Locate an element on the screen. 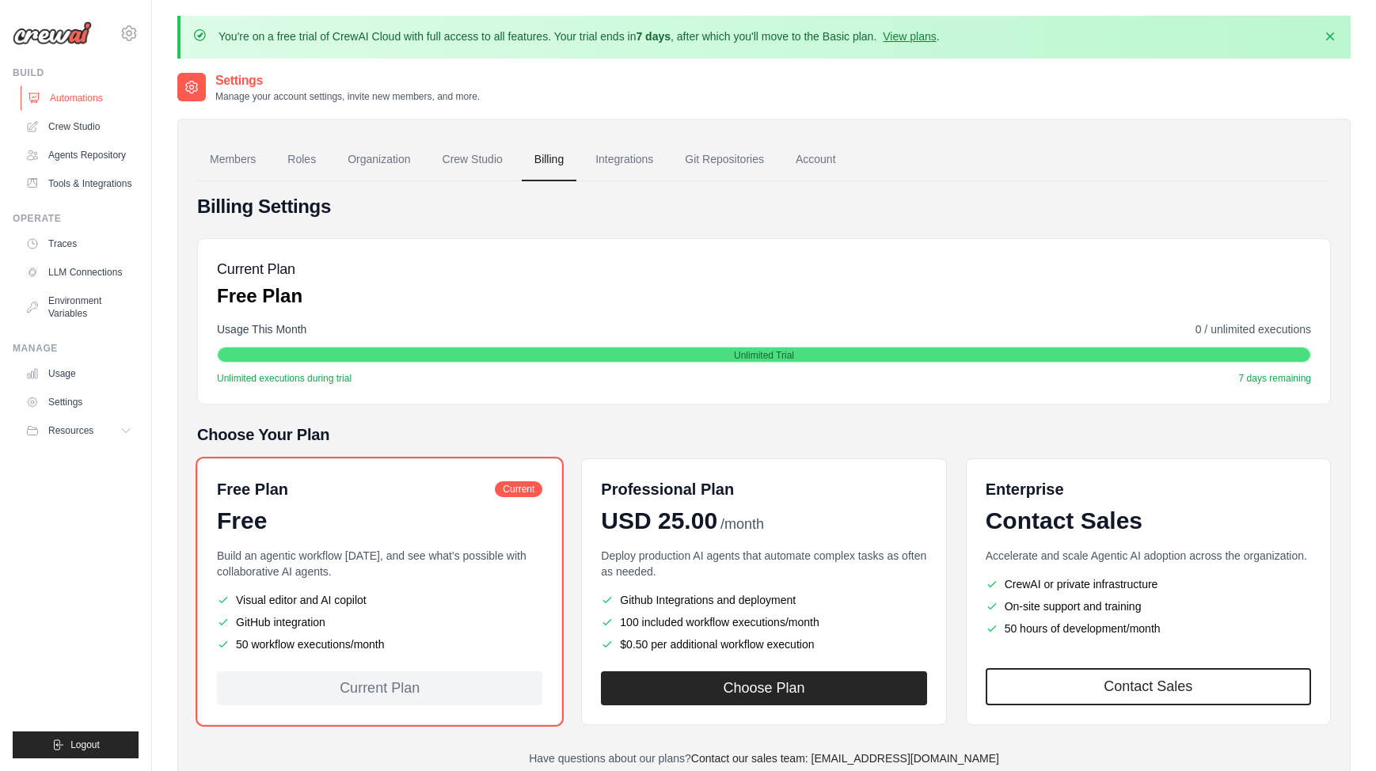  span: /month is located at coordinates (742, 524).